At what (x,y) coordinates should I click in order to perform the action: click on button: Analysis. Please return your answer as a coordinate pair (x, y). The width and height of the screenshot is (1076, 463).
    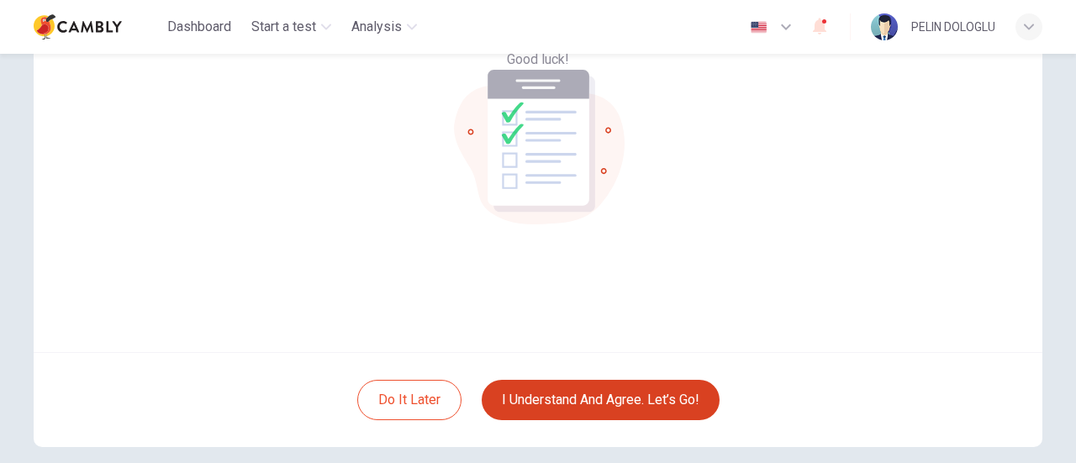
    Looking at the image, I should click on (384, 27).